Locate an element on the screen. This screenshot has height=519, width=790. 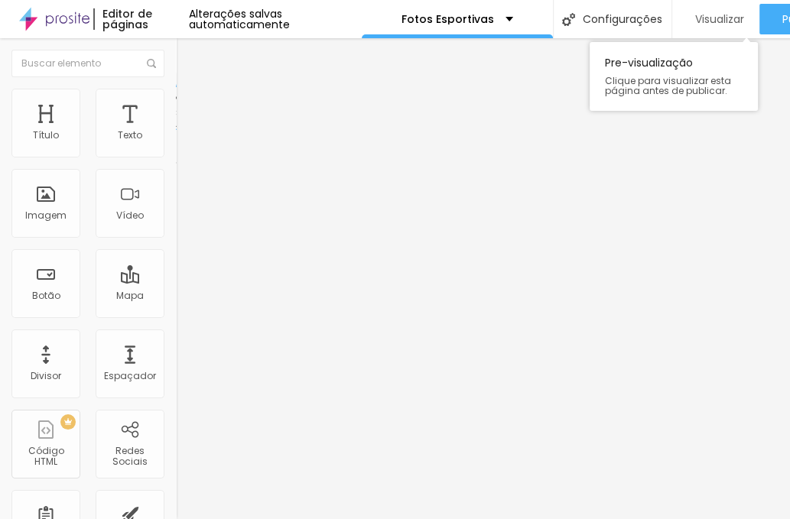
div: Mapa is located at coordinates (130, 296).